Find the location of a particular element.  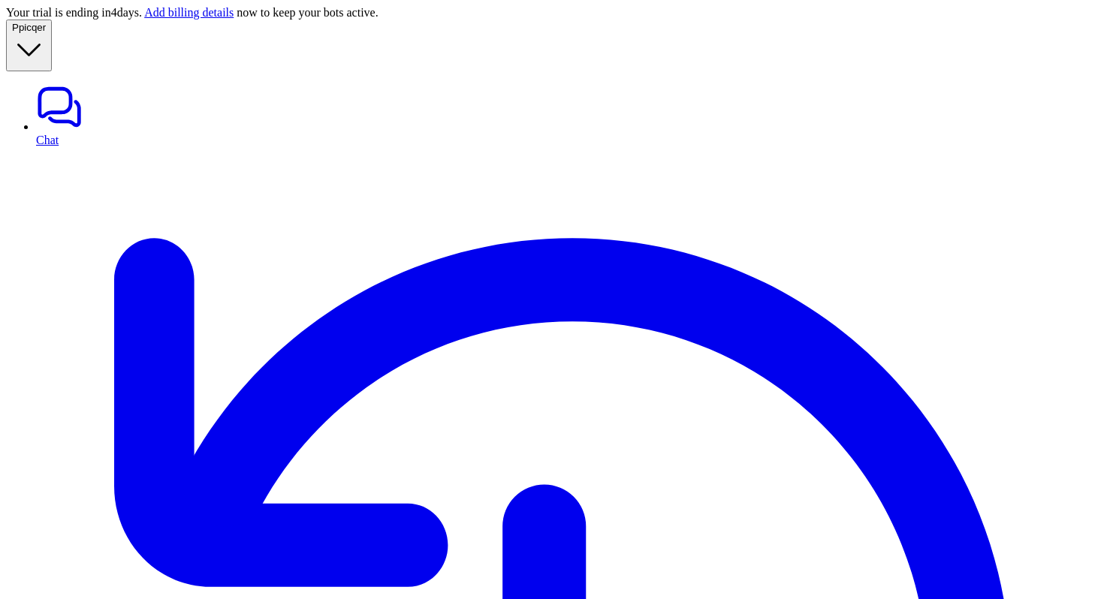

button: Ppicqer is located at coordinates (29, 45).